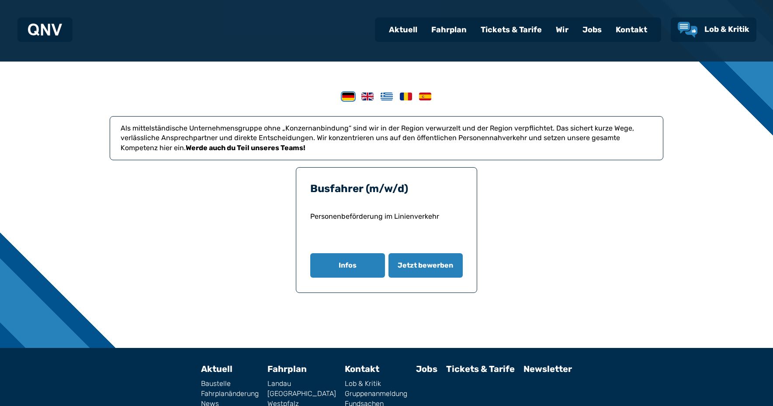  Describe the element at coordinates (406, 97) in the screenshot. I see `img: Romanian` at that location.